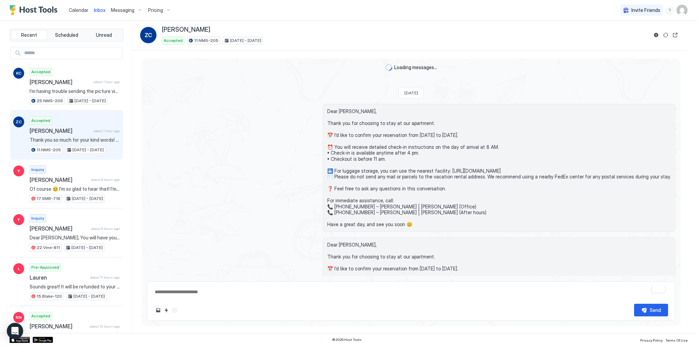 The width and height of the screenshot is (697, 346). I want to click on div: loading, so click(389, 67).